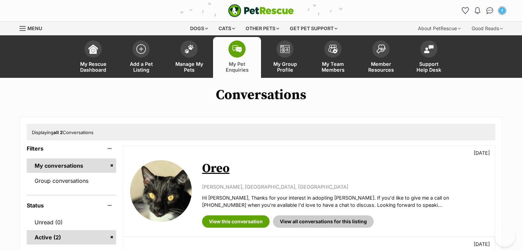  Describe the element at coordinates (237, 57) in the screenshot. I see `a: My Pet Enquiries` at that location.